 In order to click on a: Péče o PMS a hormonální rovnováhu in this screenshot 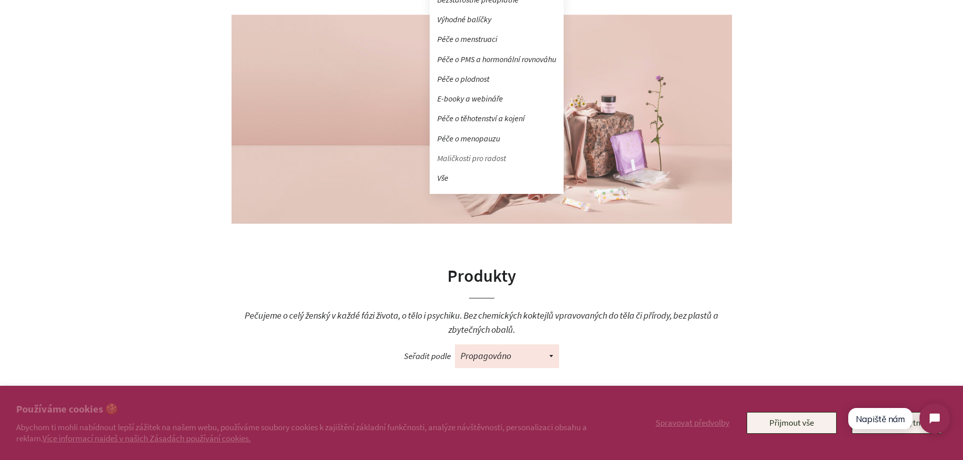, I will do `click(496, 59)`.